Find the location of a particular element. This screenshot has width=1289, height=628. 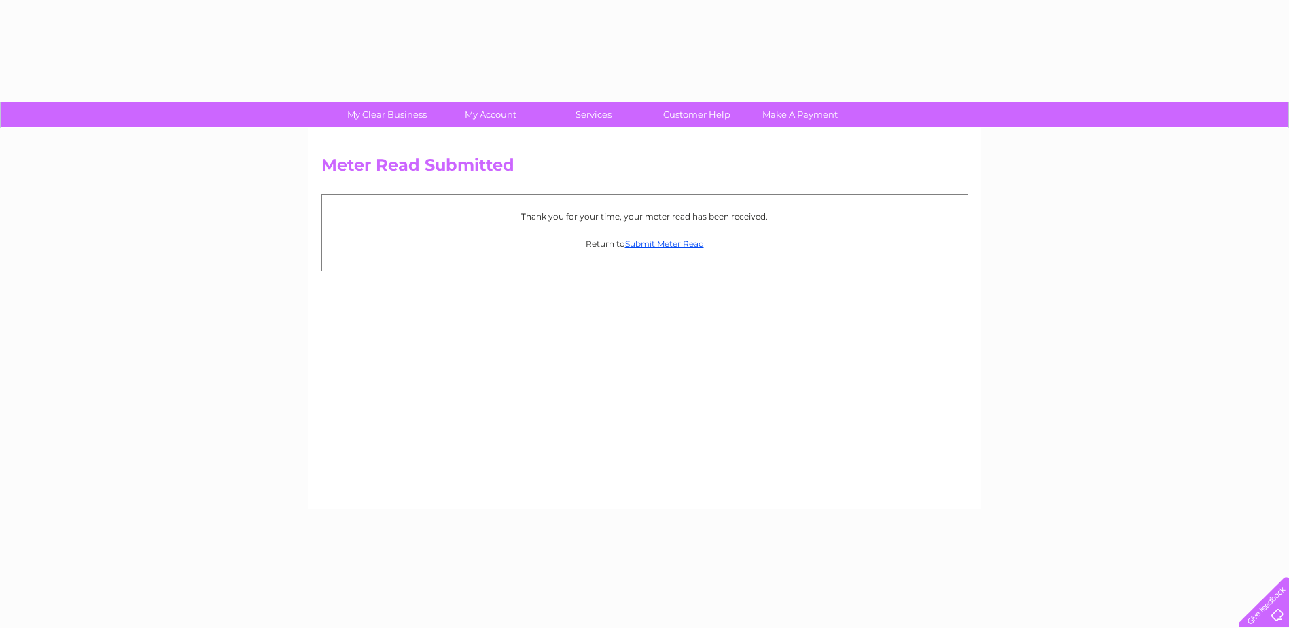

a: Make A Payment is located at coordinates (800, 114).